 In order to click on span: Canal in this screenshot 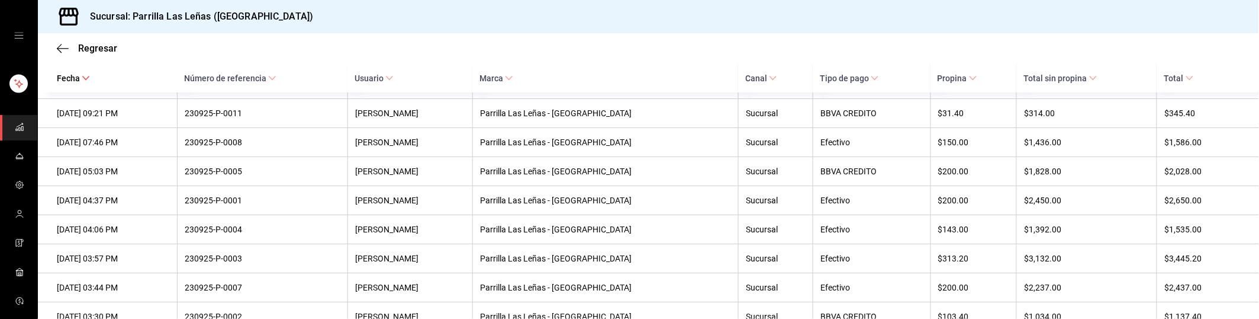, I will do `click(761, 78)`.